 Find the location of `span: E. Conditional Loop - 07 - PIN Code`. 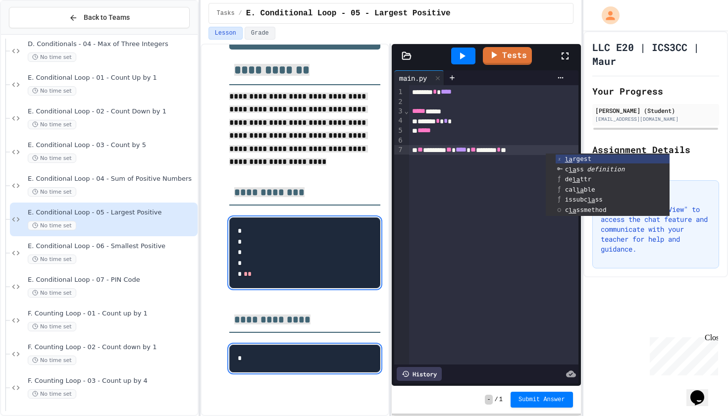

span: E. Conditional Loop - 07 - PIN Code is located at coordinates (111, 280).